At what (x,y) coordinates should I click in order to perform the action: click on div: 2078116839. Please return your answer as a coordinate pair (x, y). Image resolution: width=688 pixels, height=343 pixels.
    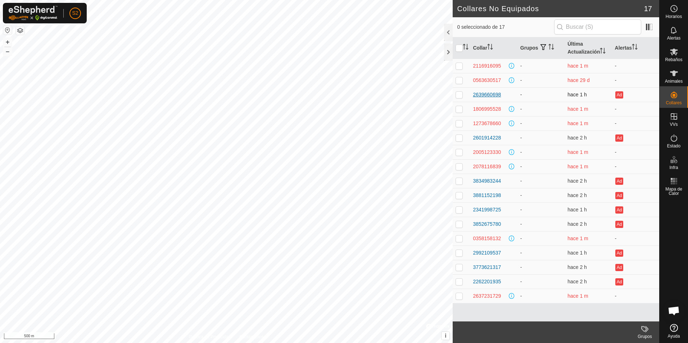
    Looking at the image, I should click on (487, 167).